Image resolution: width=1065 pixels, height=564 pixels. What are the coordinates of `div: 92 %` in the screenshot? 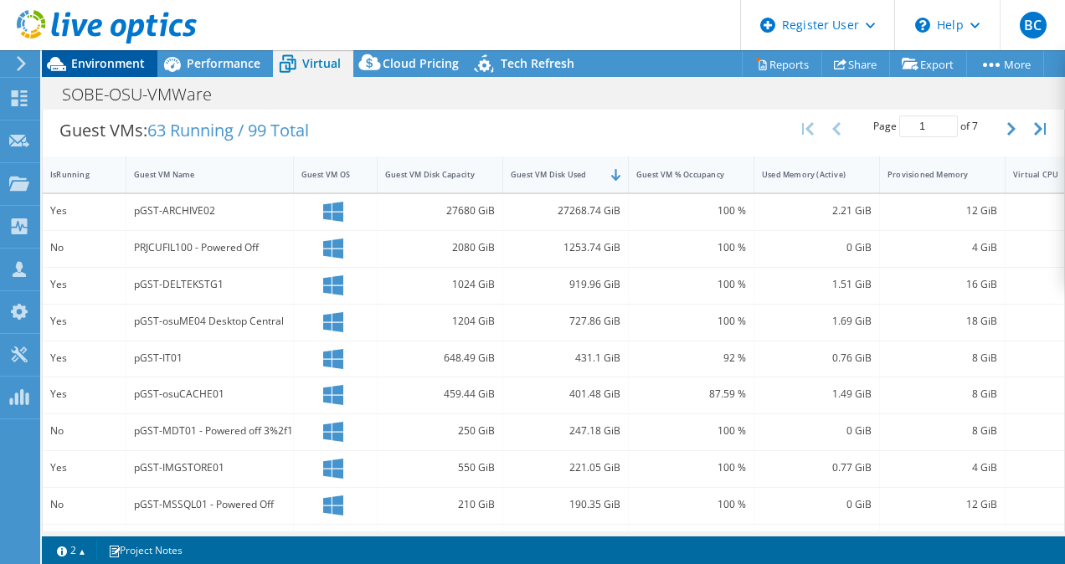 It's located at (691, 358).